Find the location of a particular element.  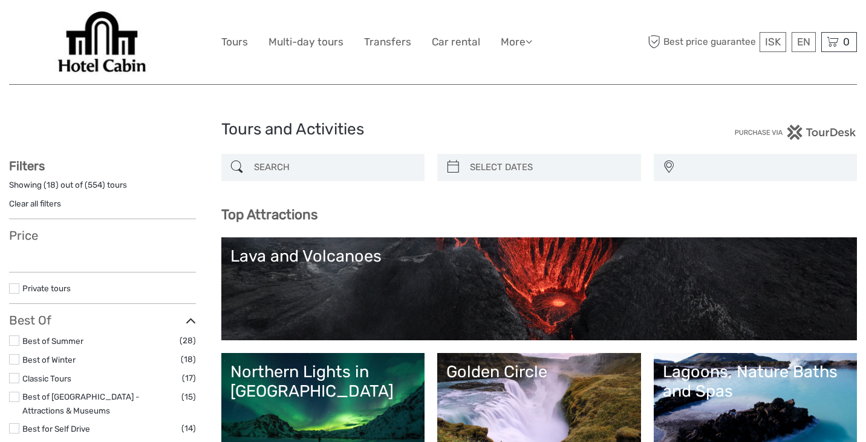

h1: Tours and Activities is located at coordinates (433, 129).